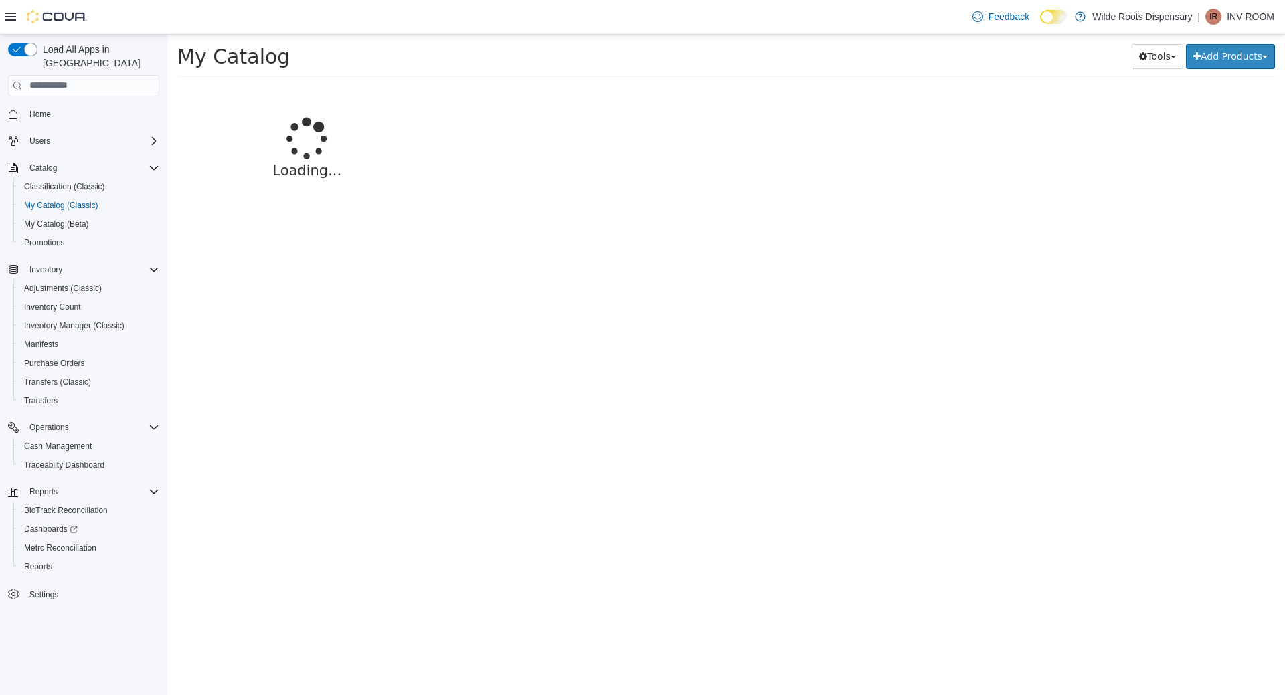  What do you see at coordinates (89, 205) in the screenshot?
I see `button: My Catalog (Classic)` at bounding box center [89, 205].